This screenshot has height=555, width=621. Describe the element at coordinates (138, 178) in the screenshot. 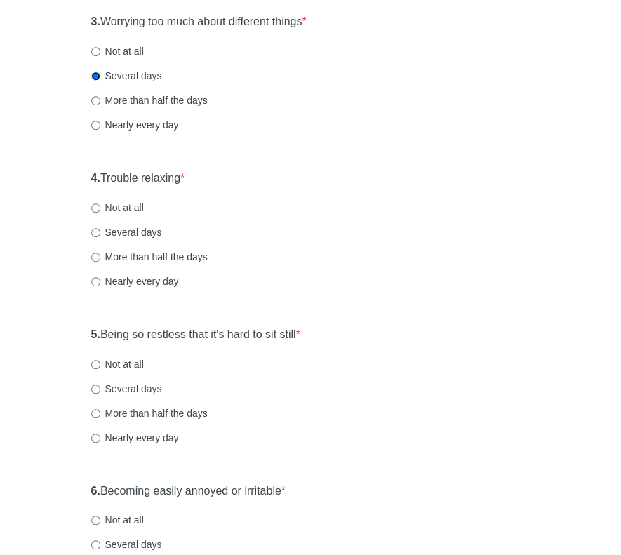

I see `label: Trouble relaxing` at that location.